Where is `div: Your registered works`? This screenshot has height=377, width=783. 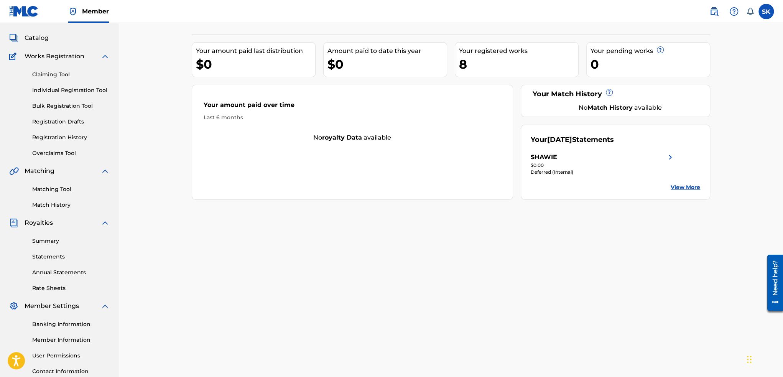
div: Your registered works is located at coordinates (518, 51).